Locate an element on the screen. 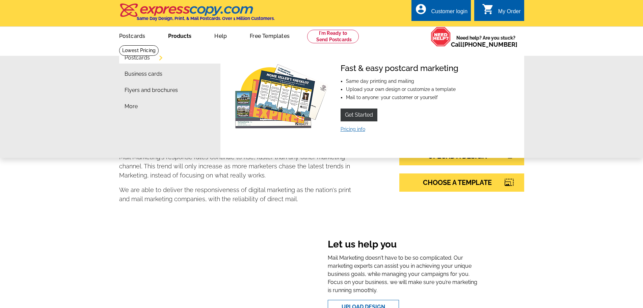 The width and height of the screenshot is (643, 308). a: Business cards is located at coordinates (144, 74).